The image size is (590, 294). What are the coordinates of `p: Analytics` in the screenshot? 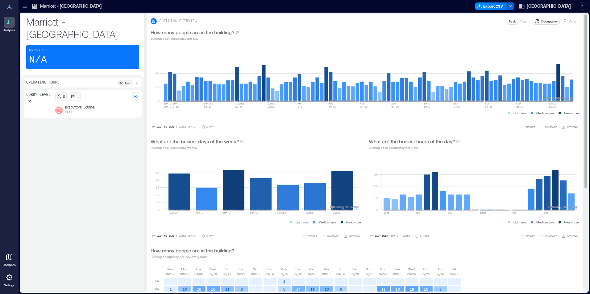 It's located at (9, 30).